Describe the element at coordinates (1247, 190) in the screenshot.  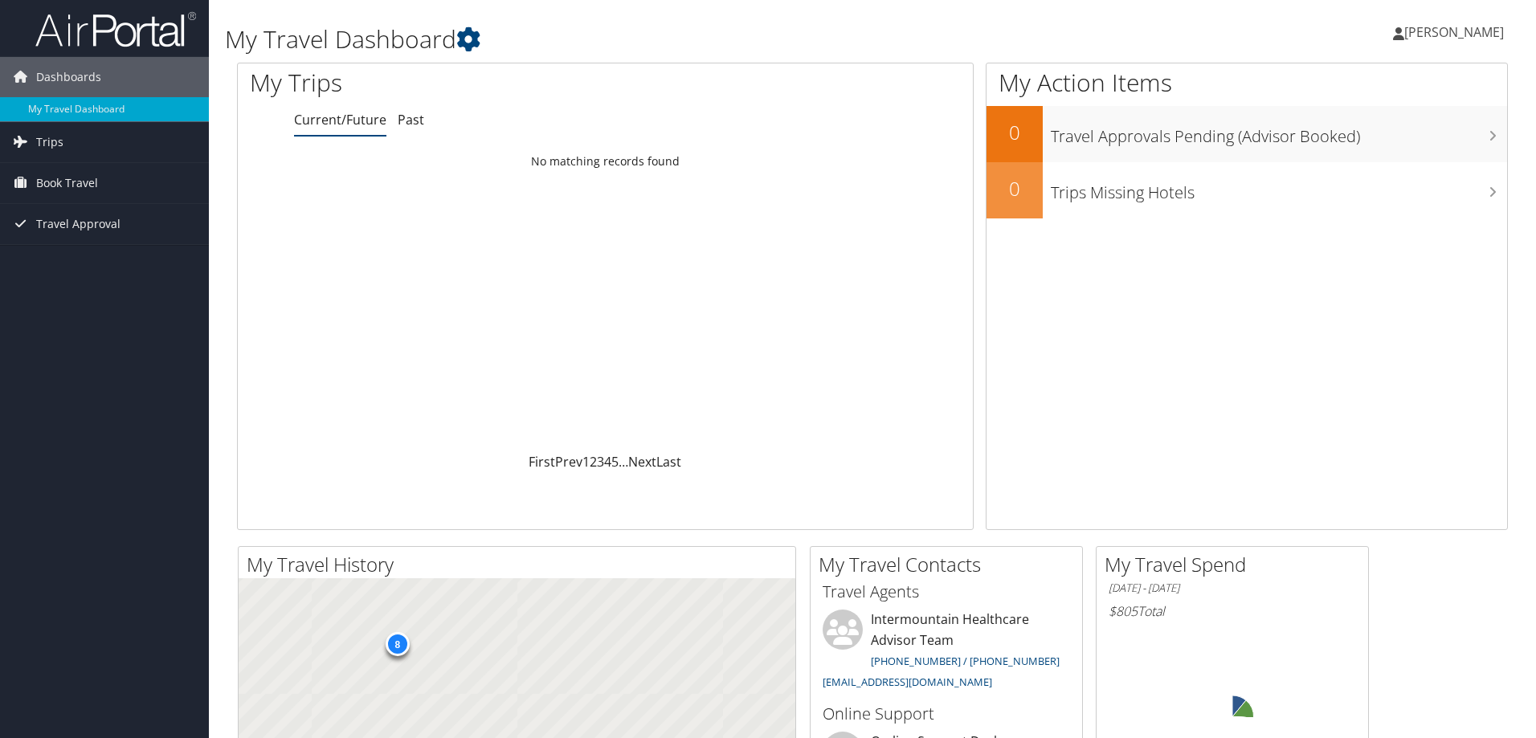
I see `a: 0Trips Missing Hotels` at that location.